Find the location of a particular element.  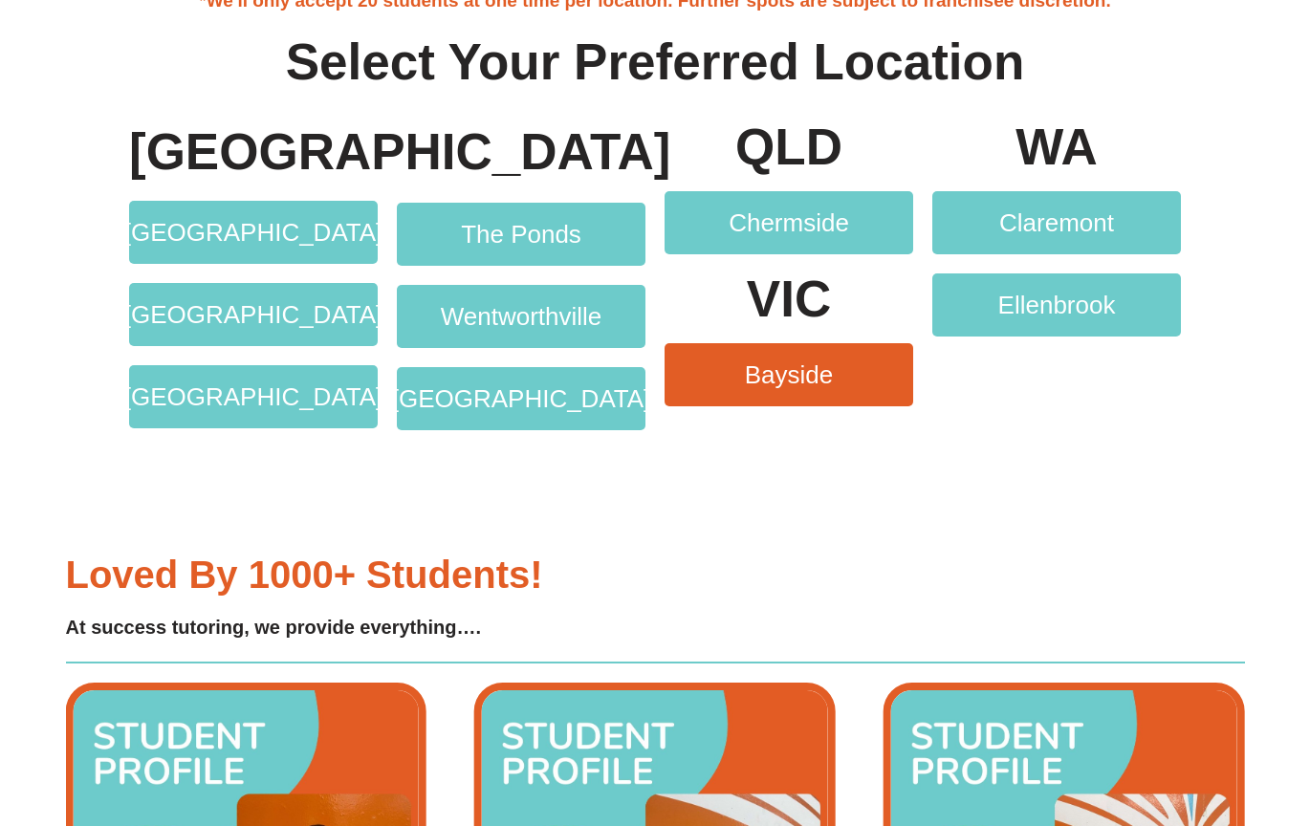

span: Ellenbrook is located at coordinates (1057, 305).